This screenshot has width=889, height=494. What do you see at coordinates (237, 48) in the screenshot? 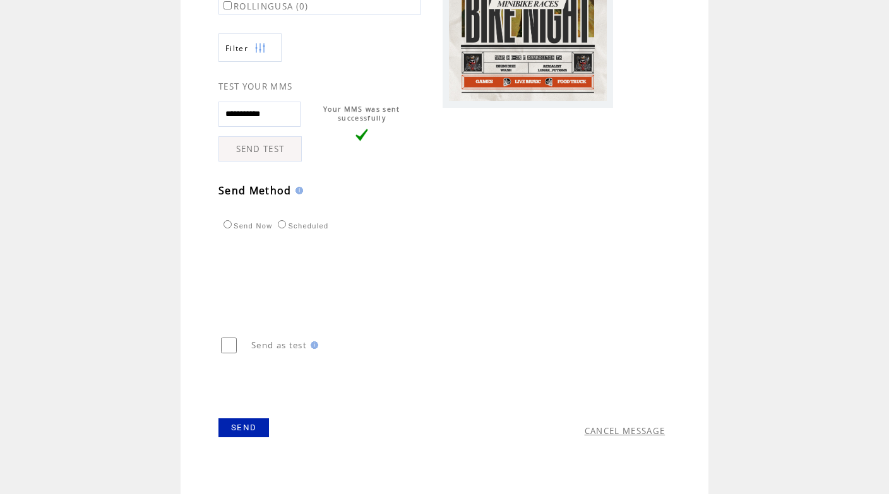
I see `span: Show filters` at bounding box center [237, 48].